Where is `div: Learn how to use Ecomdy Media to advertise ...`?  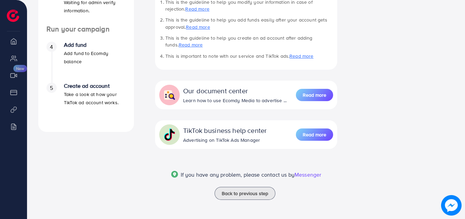
div: Learn how to use Ecomdy Media to advertise ... is located at coordinates (235, 100).